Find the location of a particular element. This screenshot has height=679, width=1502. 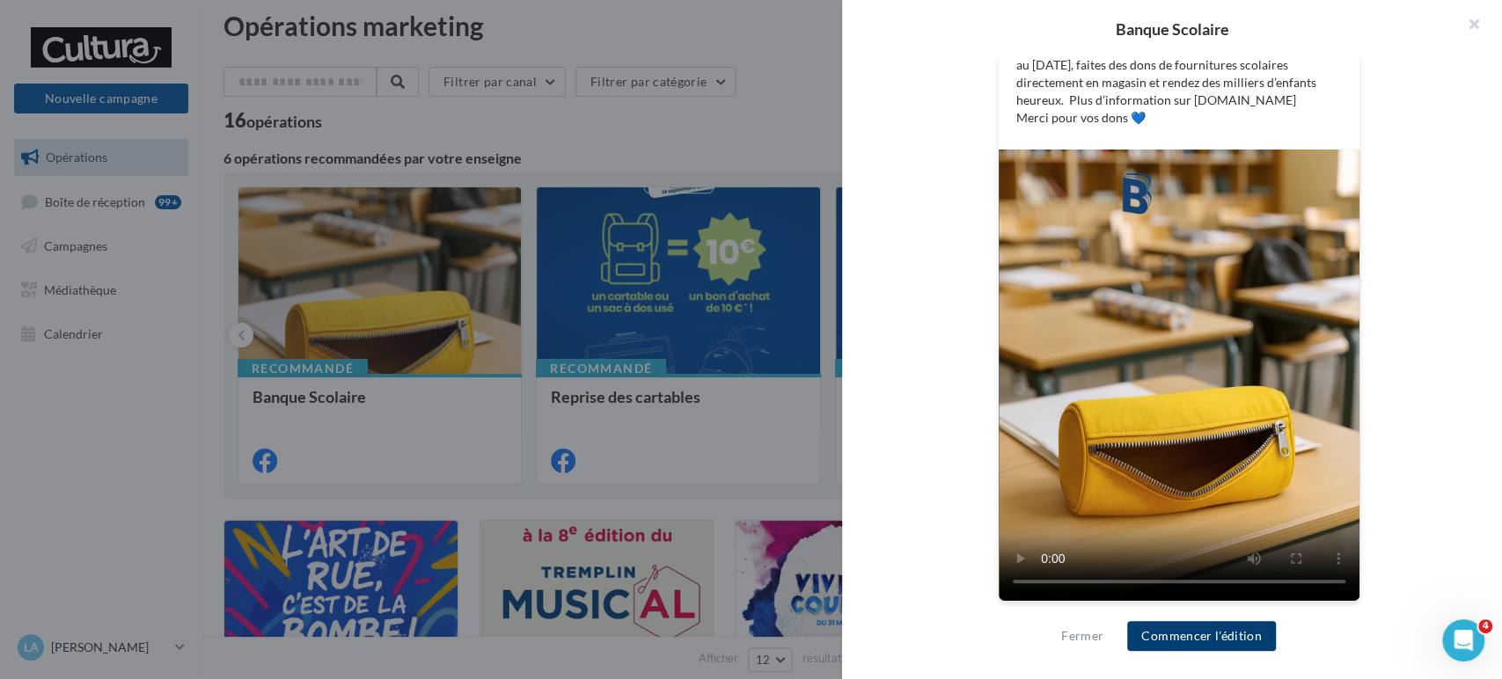

div: Banque Scolaire is located at coordinates (1172, 29).